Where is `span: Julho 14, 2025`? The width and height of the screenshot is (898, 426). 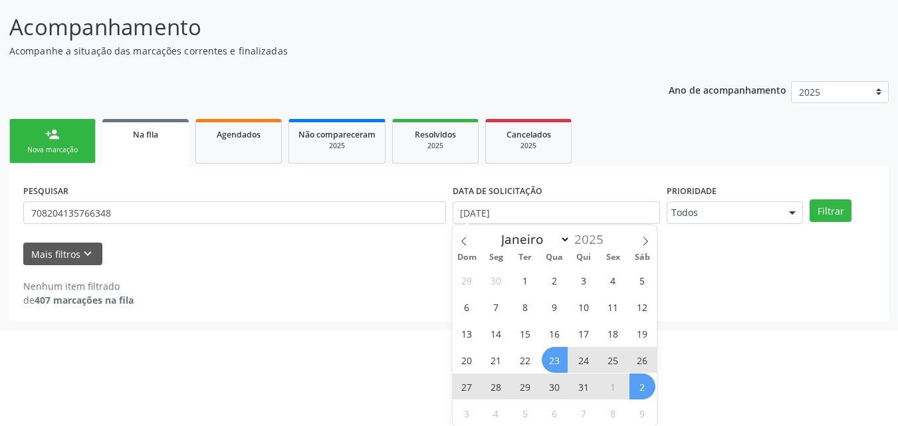 span: Julho 14, 2025 is located at coordinates (496, 333).